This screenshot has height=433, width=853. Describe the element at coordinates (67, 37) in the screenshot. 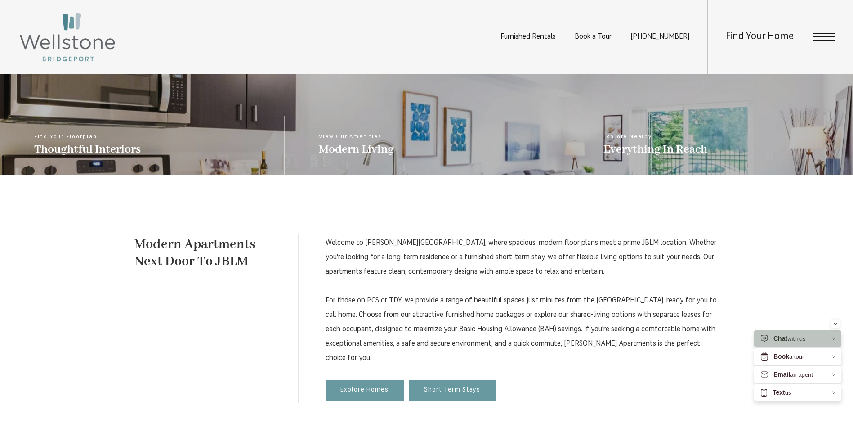

I see `img: Wellstone` at that location.